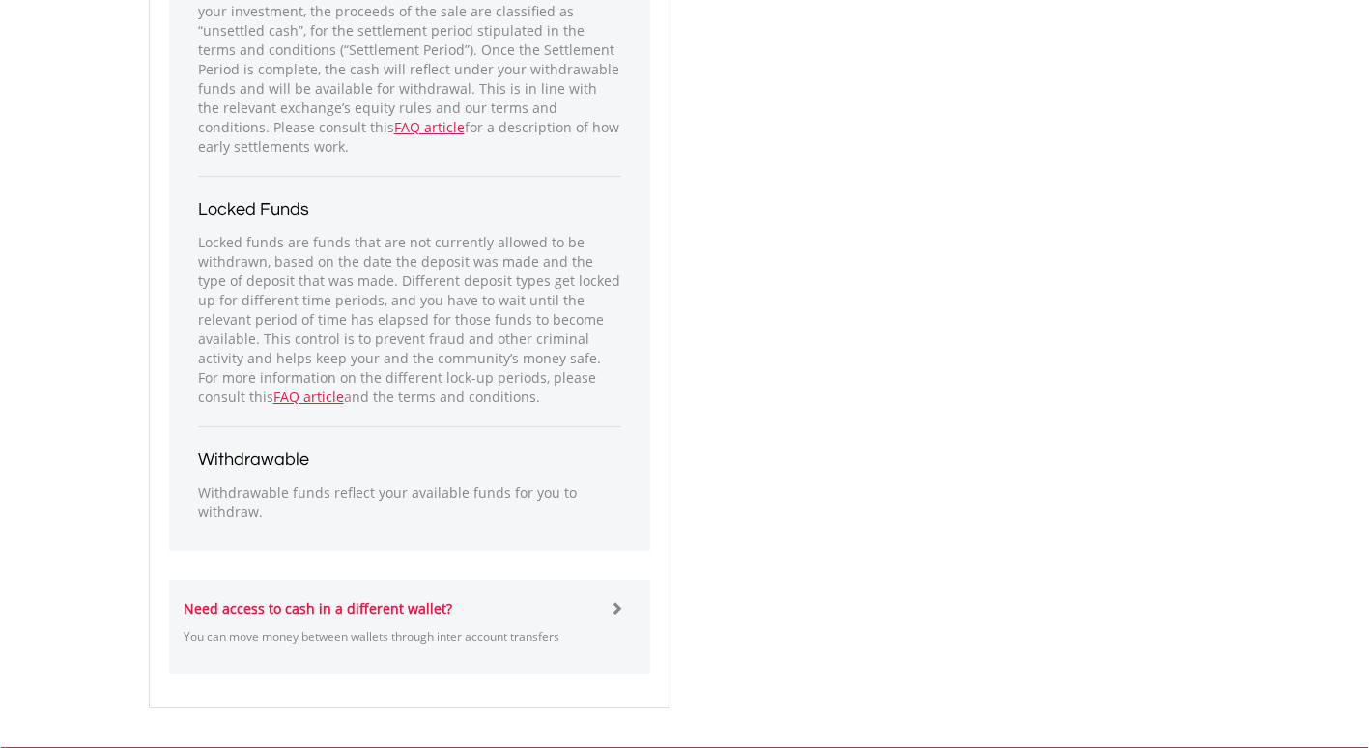 The width and height of the screenshot is (1369, 748). What do you see at coordinates (409, 502) in the screenshot?
I see `p: Withdrawable funds reflect your available funds for you to withdraw.` at bounding box center [409, 502].